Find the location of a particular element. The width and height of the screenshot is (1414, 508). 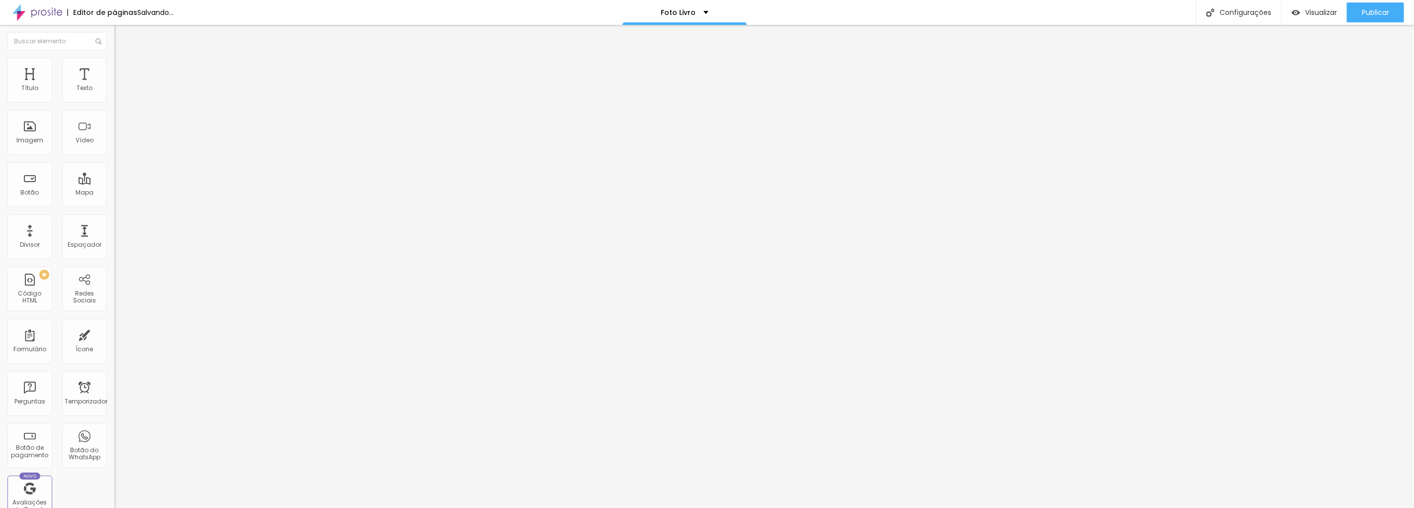

font: Configurações is located at coordinates (1245, 12).